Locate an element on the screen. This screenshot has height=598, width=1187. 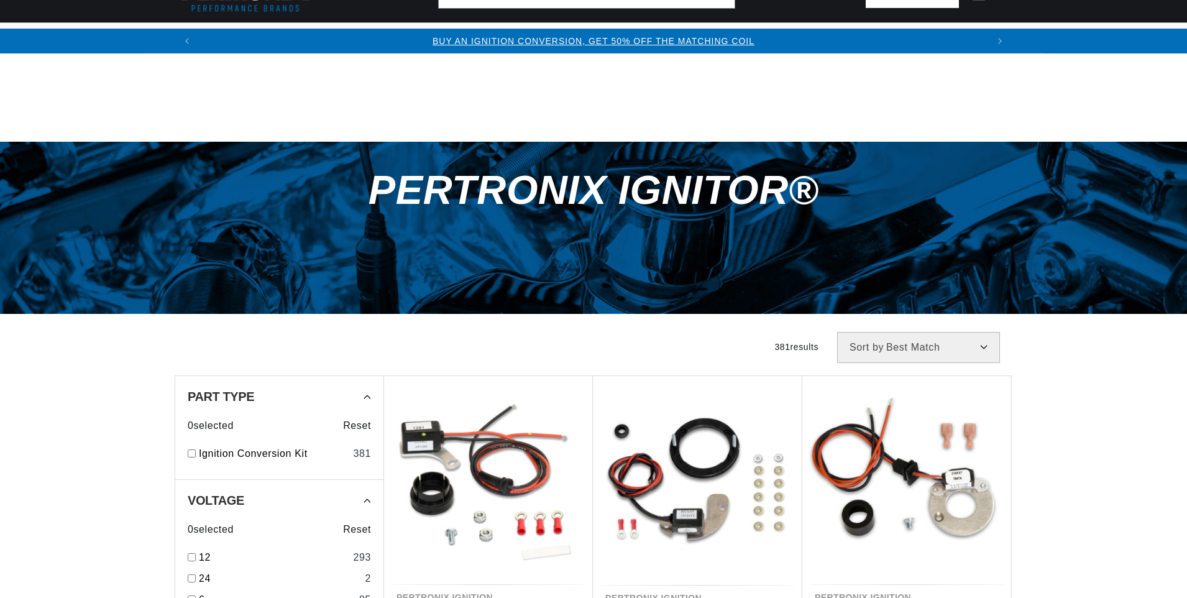
summary: Engine Swaps is located at coordinates (708, 37).